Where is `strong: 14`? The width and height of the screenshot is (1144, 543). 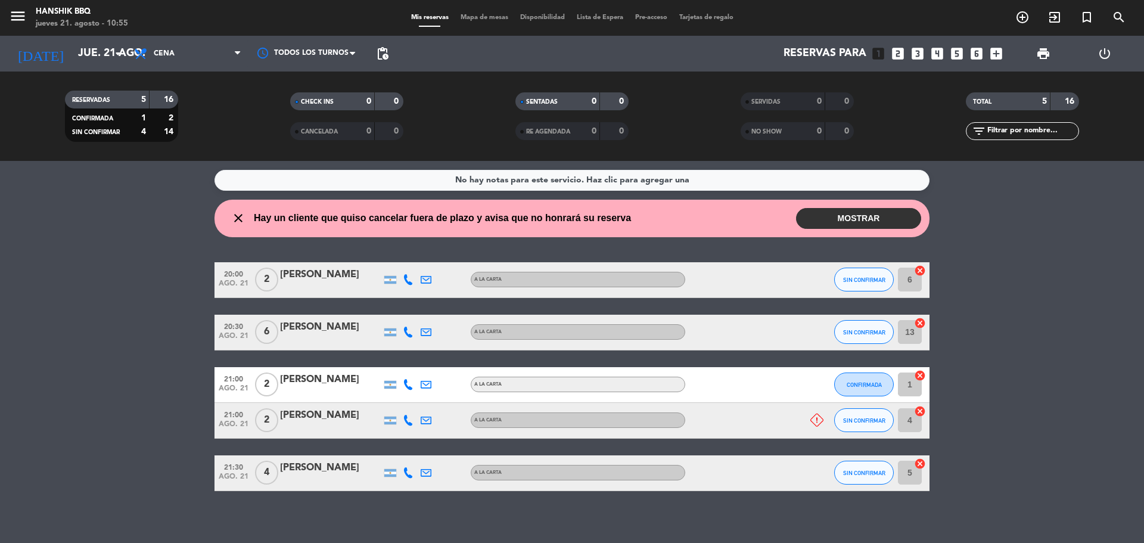
strong: 14 is located at coordinates (170, 132).